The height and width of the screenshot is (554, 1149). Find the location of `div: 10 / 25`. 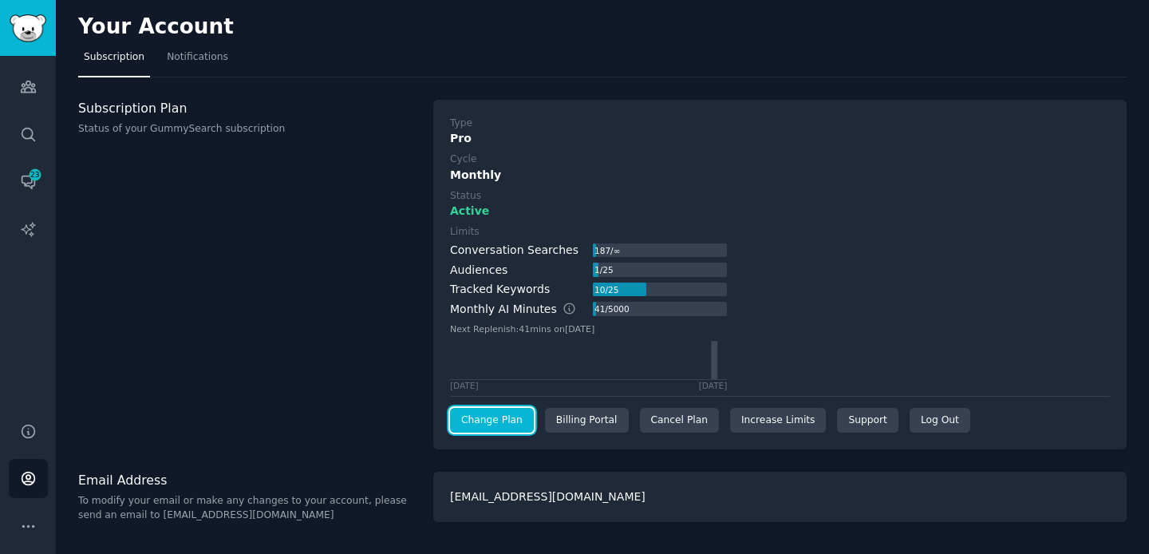

div: 10 / 25 is located at coordinates (606, 290).